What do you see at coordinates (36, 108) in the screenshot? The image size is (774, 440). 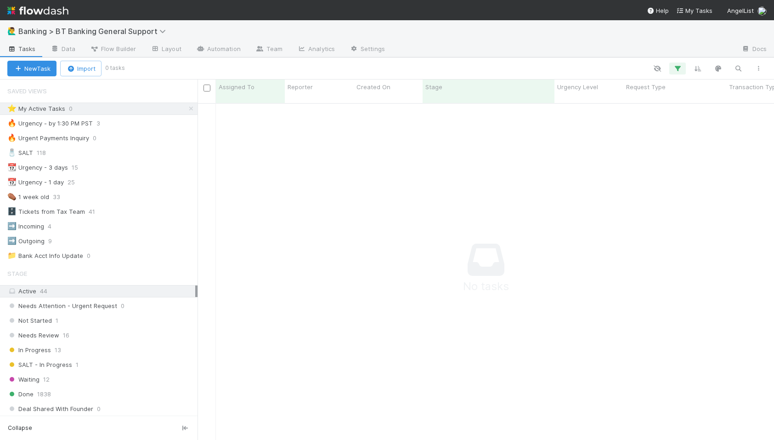 I see `div: My Active Tasks` at bounding box center [36, 108].